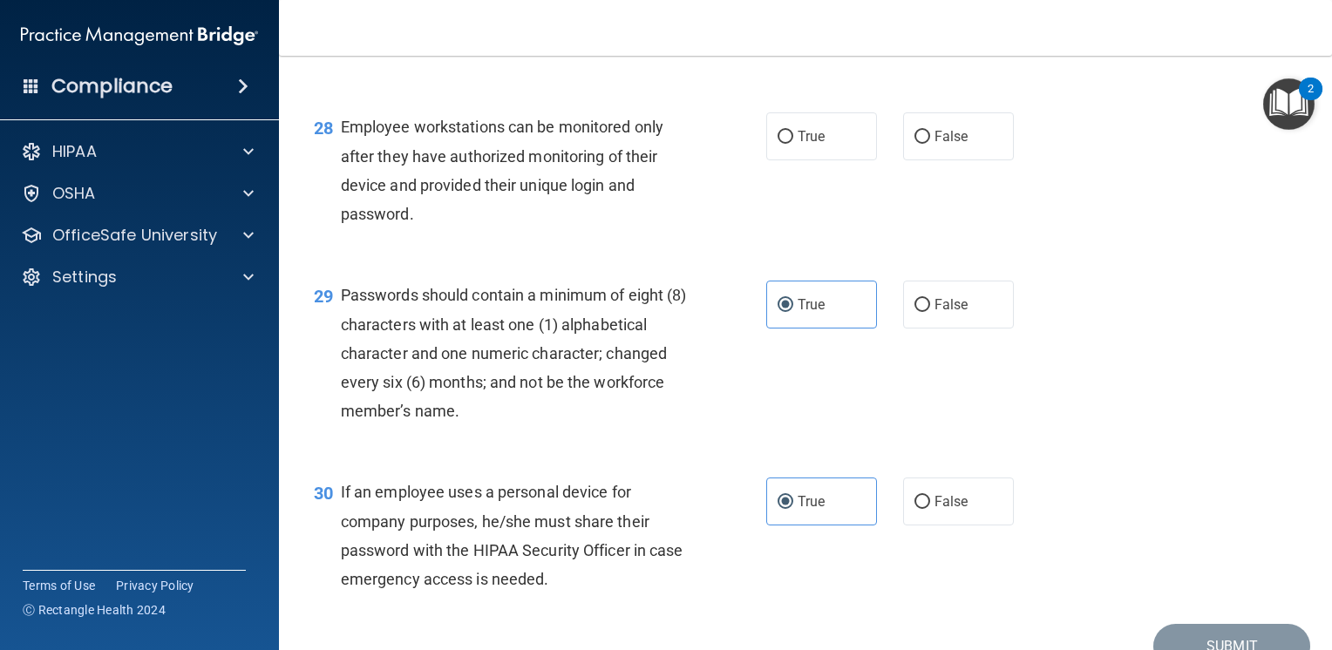 This screenshot has height=650, width=1332. Describe the element at coordinates (137, 194) in the screenshot. I see `a: OSHA` at that location.